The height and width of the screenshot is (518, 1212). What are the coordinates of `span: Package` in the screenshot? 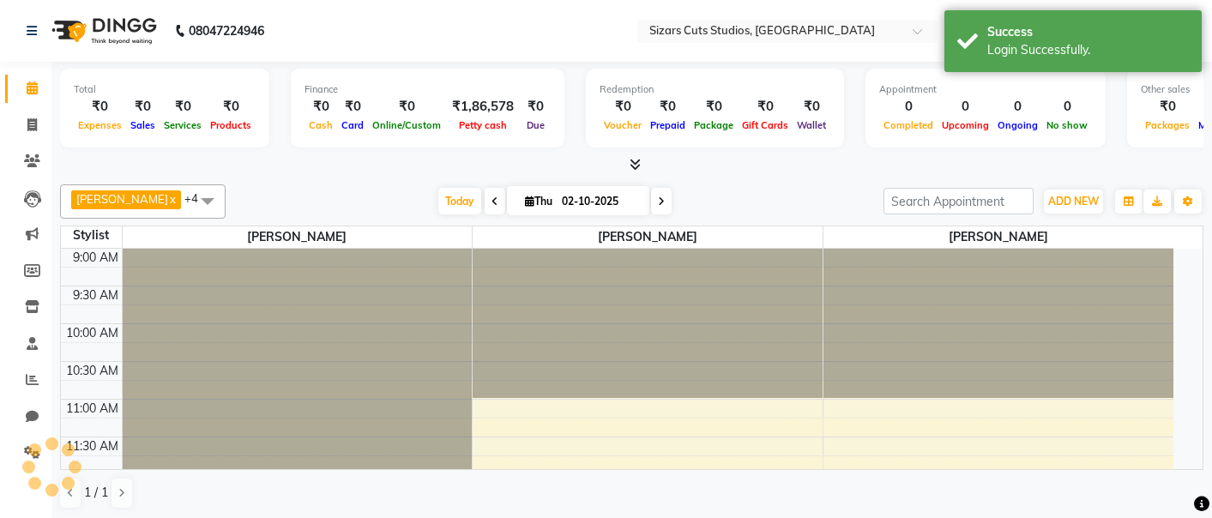 It's located at (714, 125).